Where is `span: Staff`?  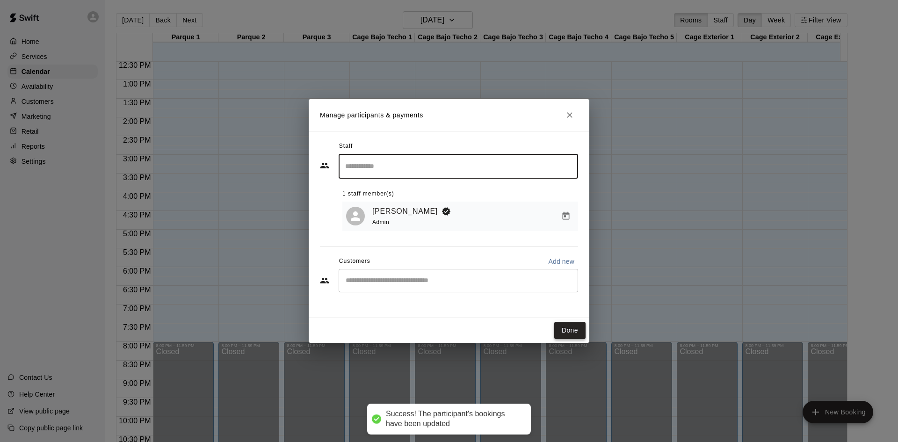
span: Staff is located at coordinates (346, 146).